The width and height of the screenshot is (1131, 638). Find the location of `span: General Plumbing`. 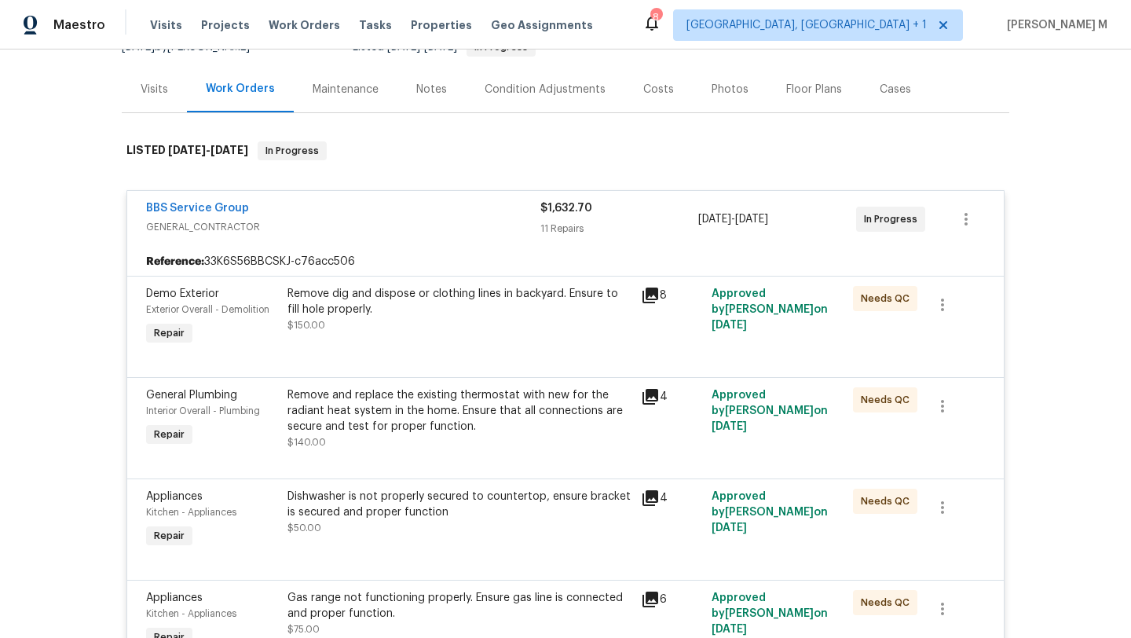

span: General Plumbing is located at coordinates (192, 395).